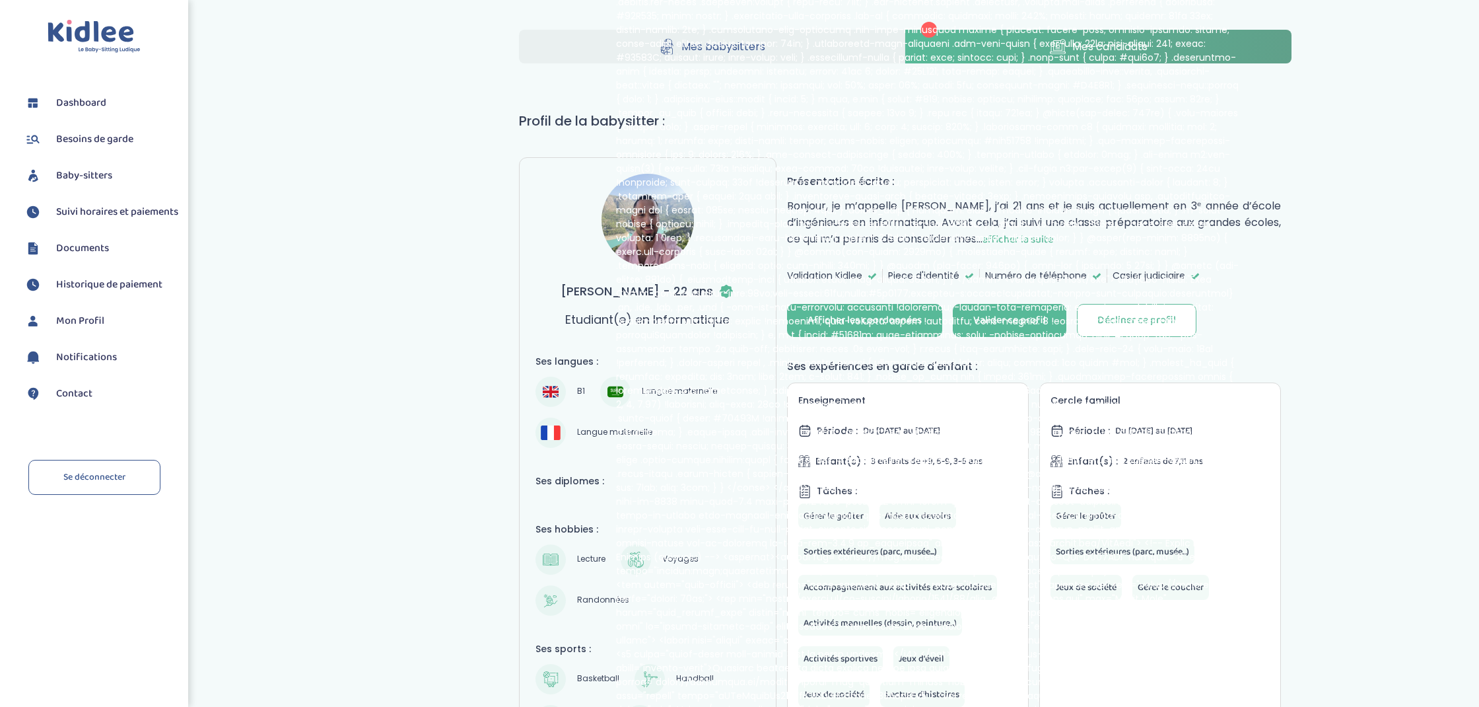  Describe the element at coordinates (905, 121) in the screenshot. I see `h1: Profil de la babysitter :` at that location.